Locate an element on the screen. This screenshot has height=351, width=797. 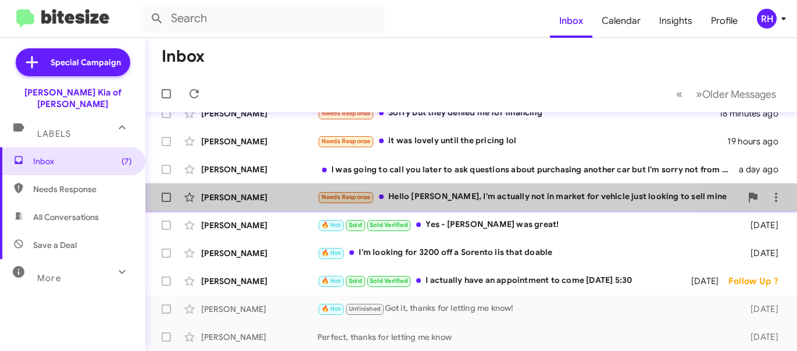
input: Search is located at coordinates (263, 19).